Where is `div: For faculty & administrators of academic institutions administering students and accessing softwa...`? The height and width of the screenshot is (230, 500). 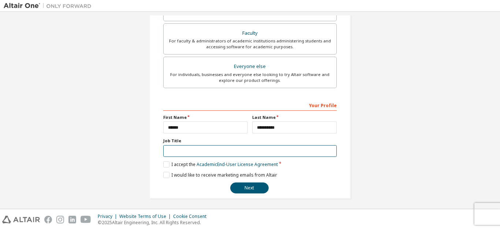 div: For faculty & administrators of academic institutions administering students and accessing softwa... is located at coordinates (250, 44).